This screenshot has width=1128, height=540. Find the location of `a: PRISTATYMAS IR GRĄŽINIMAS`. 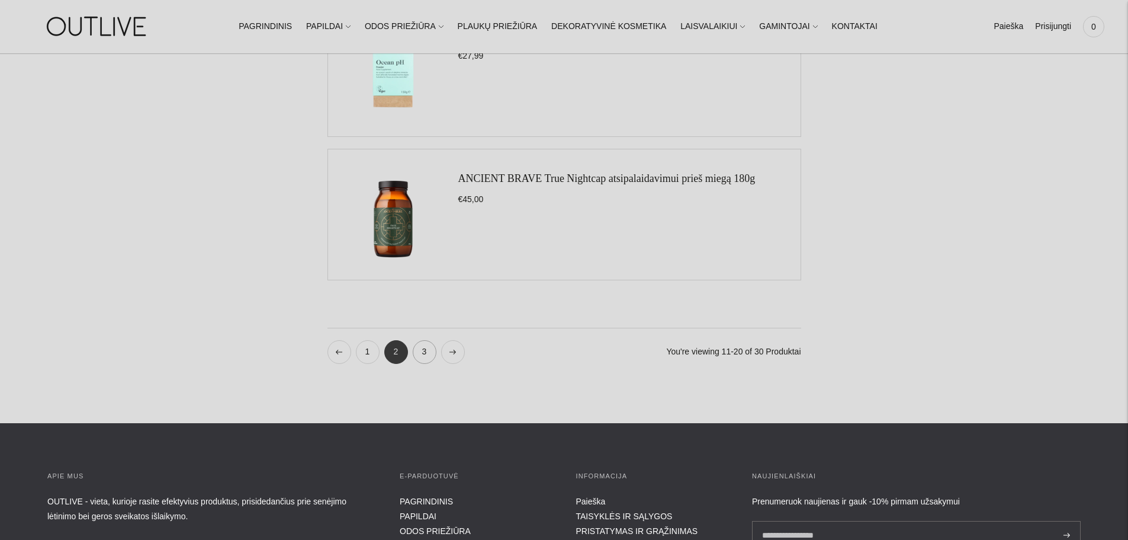

a: PRISTATYMAS IR GRĄŽINIMAS is located at coordinates (637, 531).